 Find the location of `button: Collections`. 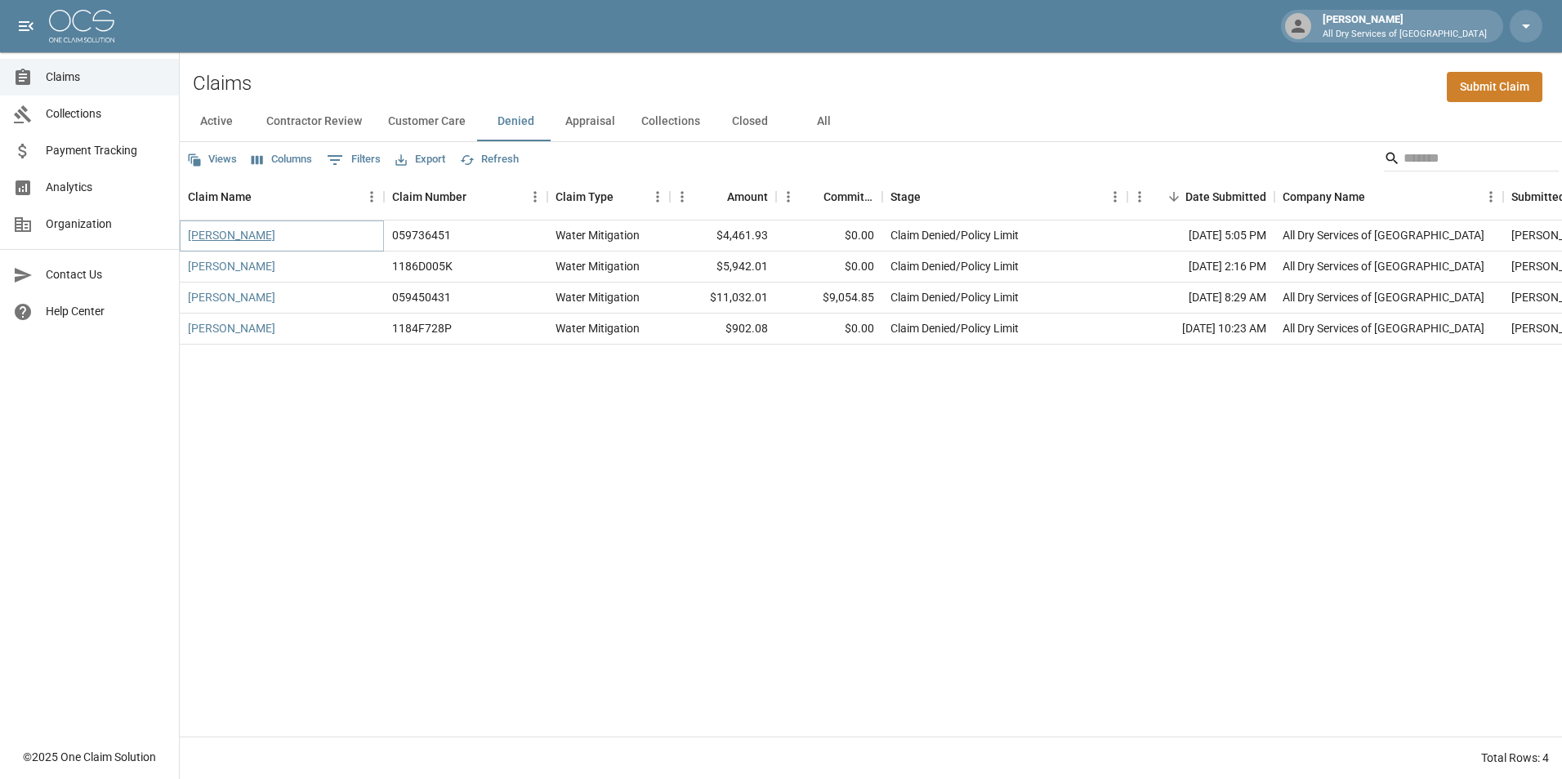

button: Collections is located at coordinates (671, 122).